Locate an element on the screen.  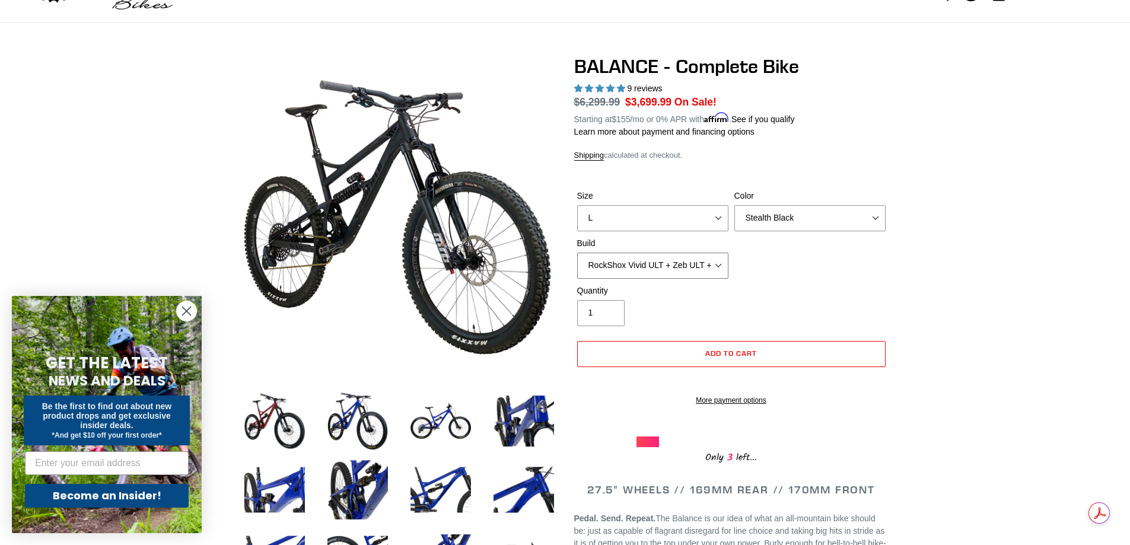
h2: 27.5" WHEELS // 169MM REAR // 170MM FRONT is located at coordinates (731, 490).